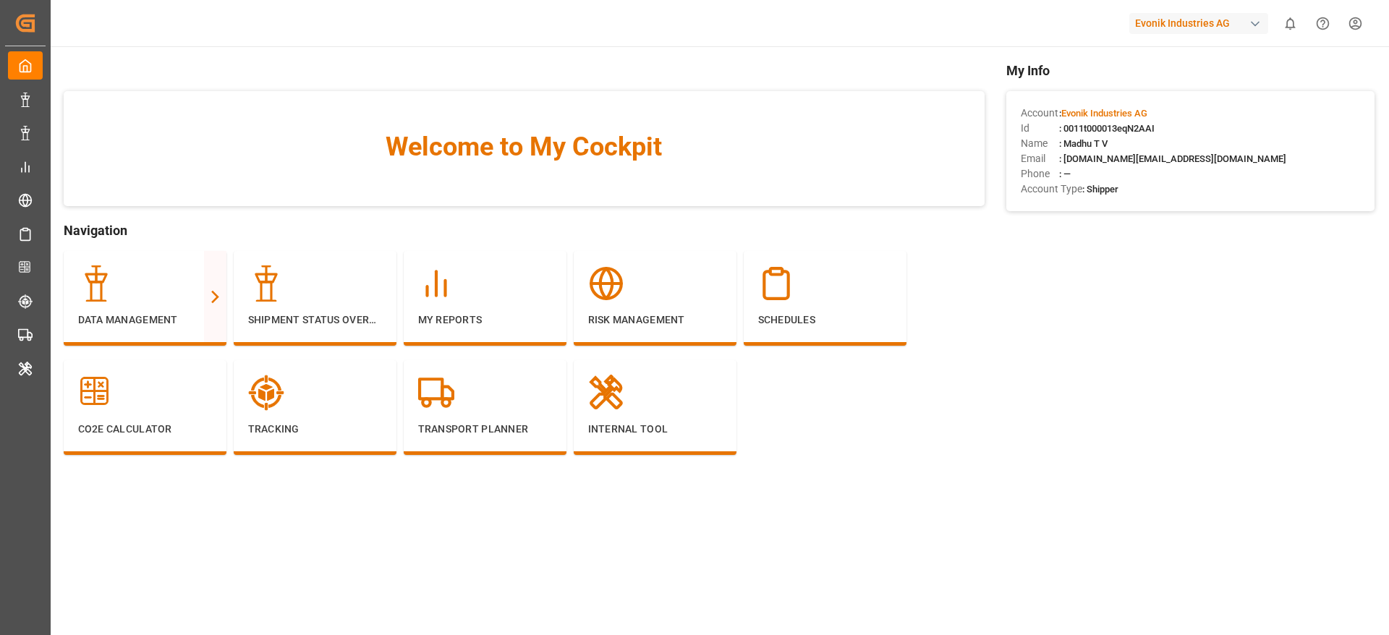 The image size is (1389, 635). I want to click on span: Account Type, so click(1051, 189).